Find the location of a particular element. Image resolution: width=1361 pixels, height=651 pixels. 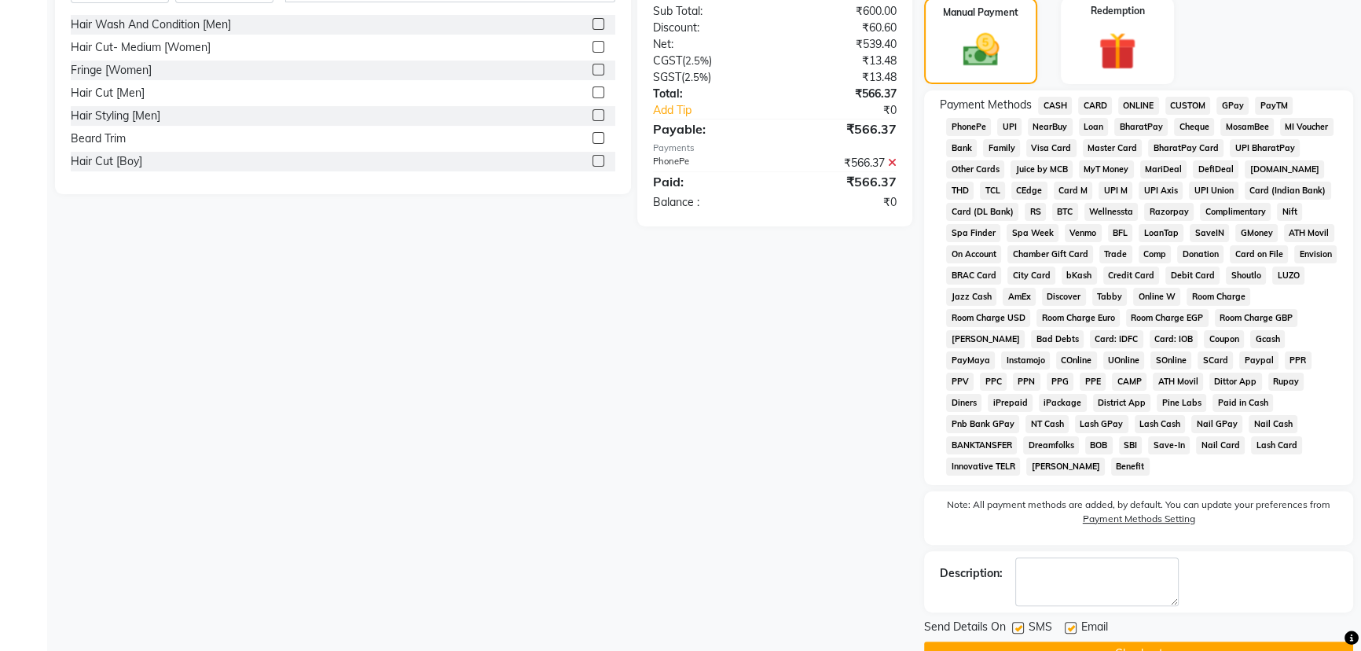

div: ₹13.48 is located at coordinates (842, 77).